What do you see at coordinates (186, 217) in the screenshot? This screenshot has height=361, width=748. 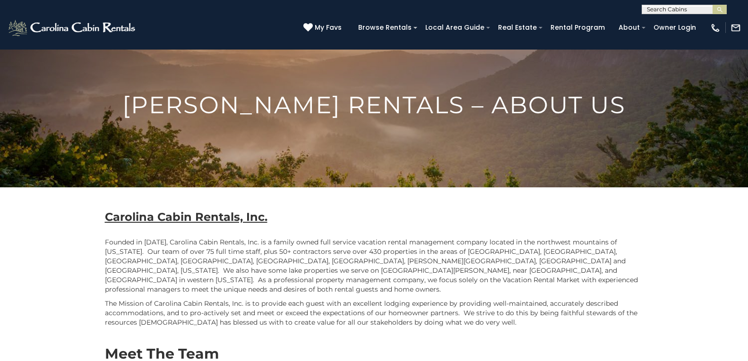 I see `b: Carolina Cabin Rentals, Inc.` at bounding box center [186, 217].